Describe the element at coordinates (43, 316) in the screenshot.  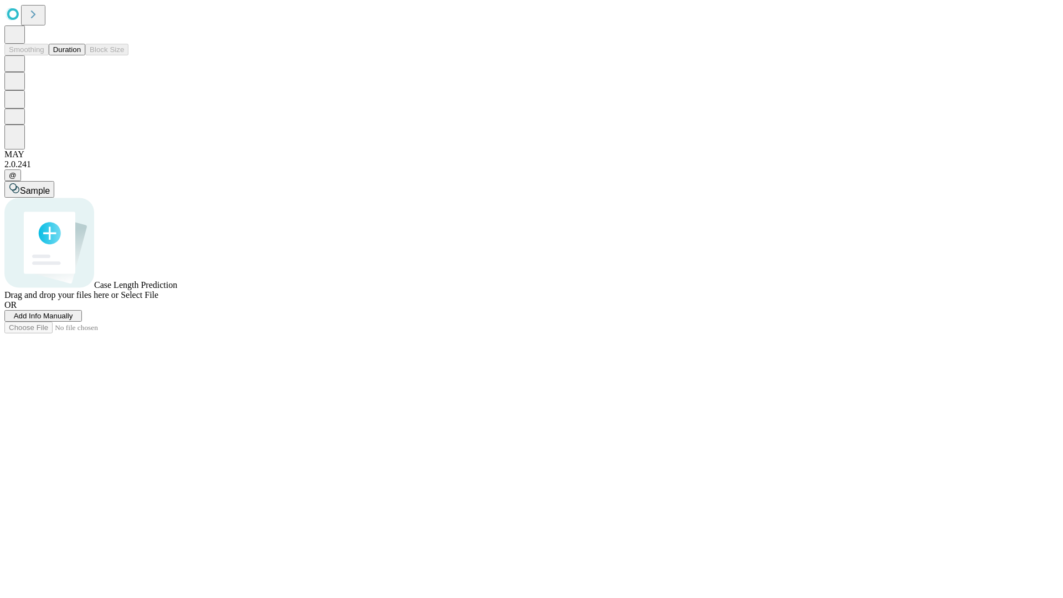
I see `button: Add Info Manually` at that location.